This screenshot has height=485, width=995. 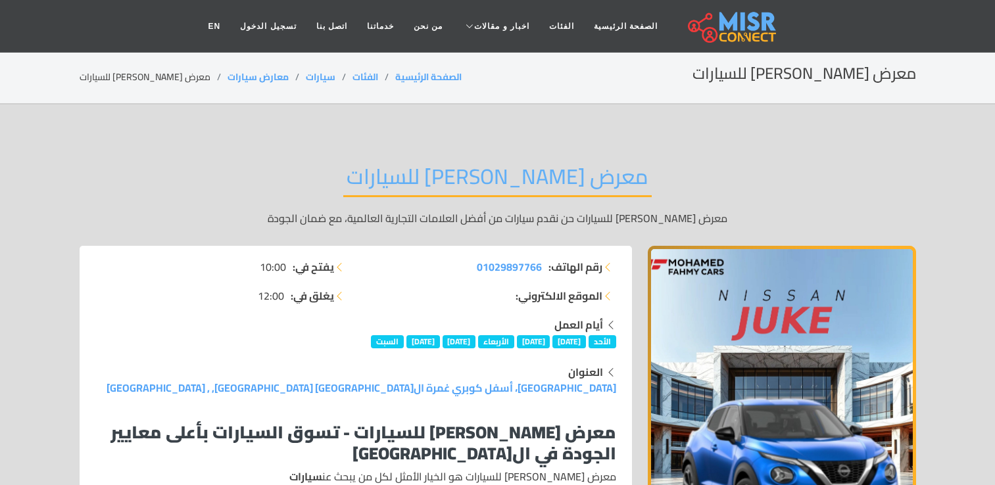 I want to click on span: الأربعاء, so click(x=496, y=342).